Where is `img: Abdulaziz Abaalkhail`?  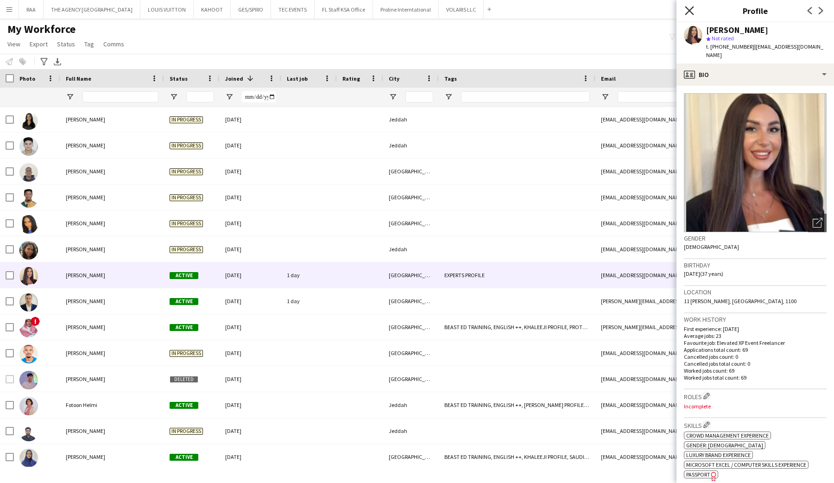
img: Abdulaziz Abaalkhail is located at coordinates (29, 328).